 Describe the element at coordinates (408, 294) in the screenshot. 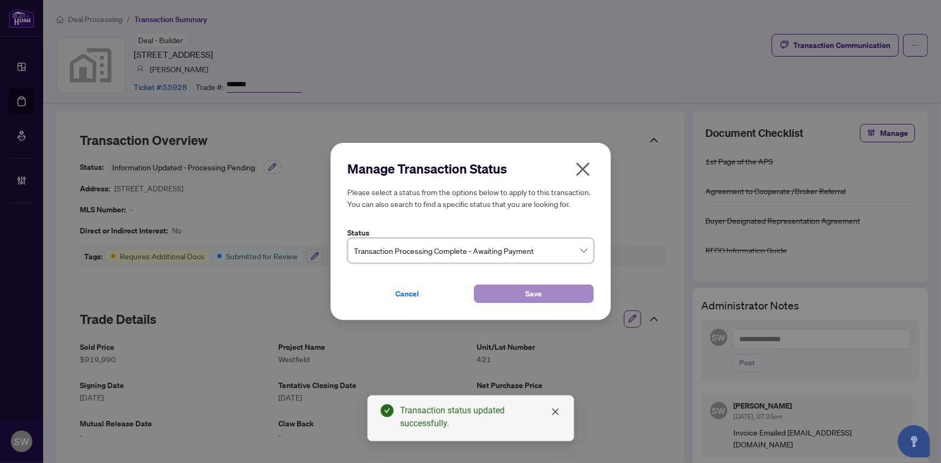

I see `span: Cancel` at that location.